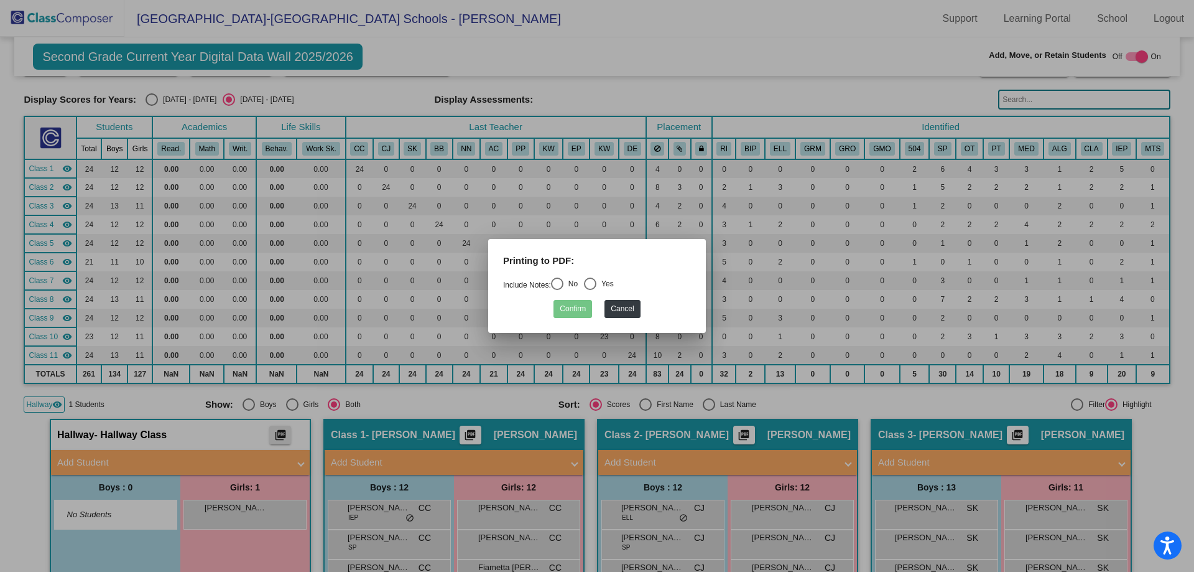 The height and width of the screenshot is (572, 1194). Describe the element at coordinates (622, 309) in the screenshot. I see `button: Cancel` at that location.